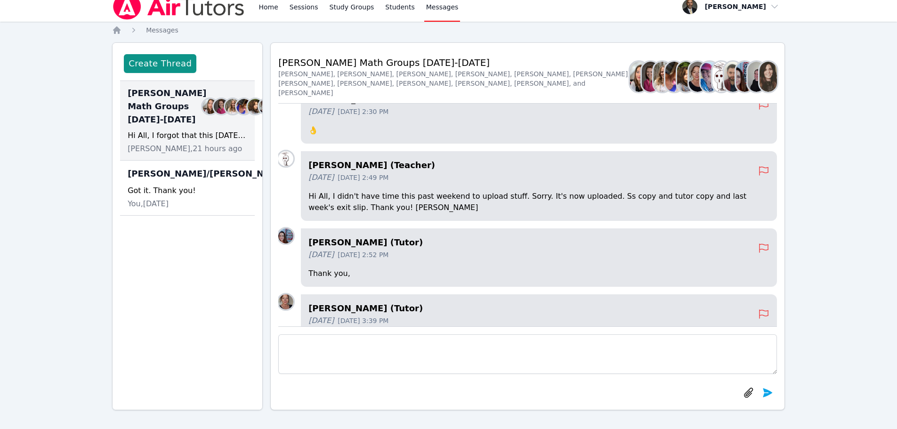 This screenshot has width=897, height=429. I want to click on button: Create Thread, so click(160, 64).